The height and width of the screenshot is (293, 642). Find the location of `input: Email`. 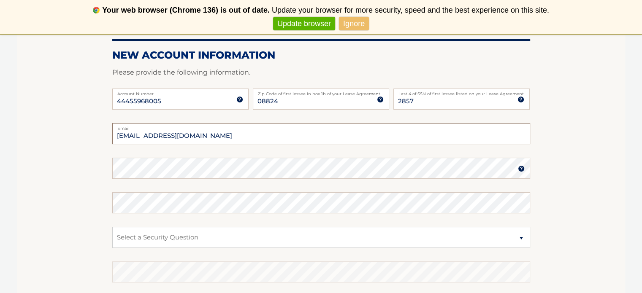

input: Email is located at coordinates (321, 134).